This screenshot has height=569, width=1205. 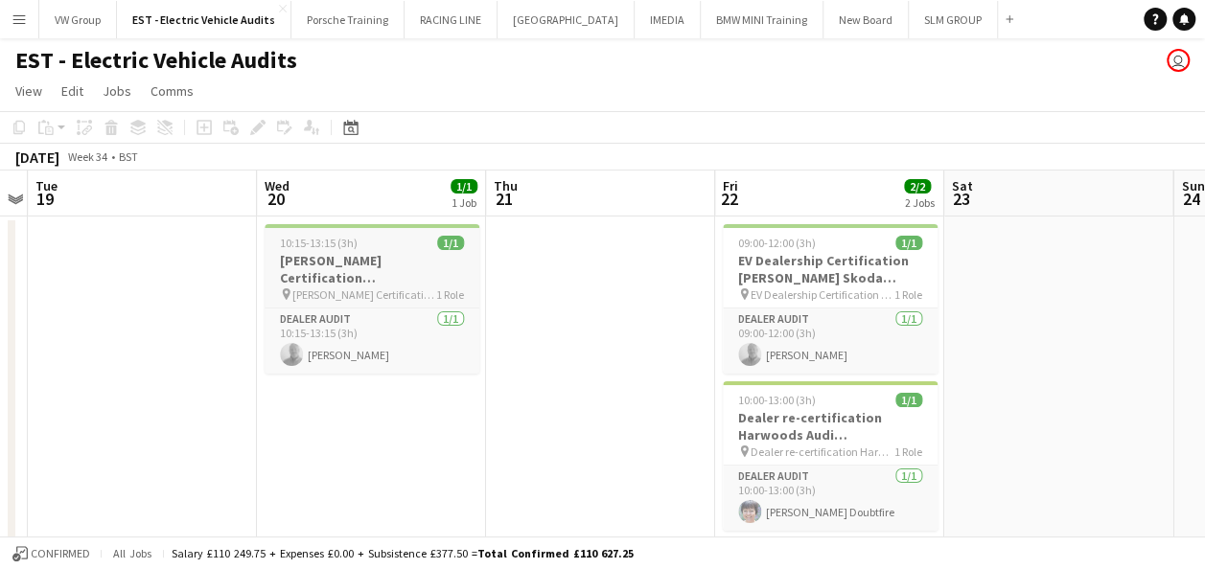 I want to click on span: Thu, so click(x=505, y=186).